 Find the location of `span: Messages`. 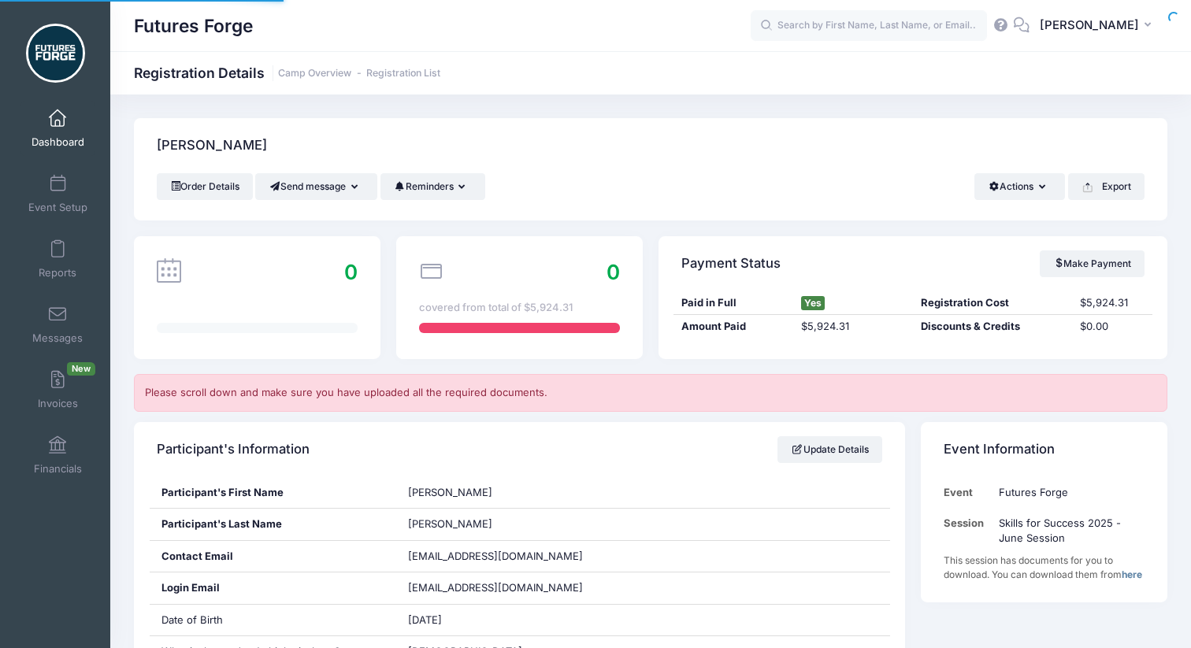

span: Messages is located at coordinates (58, 338).